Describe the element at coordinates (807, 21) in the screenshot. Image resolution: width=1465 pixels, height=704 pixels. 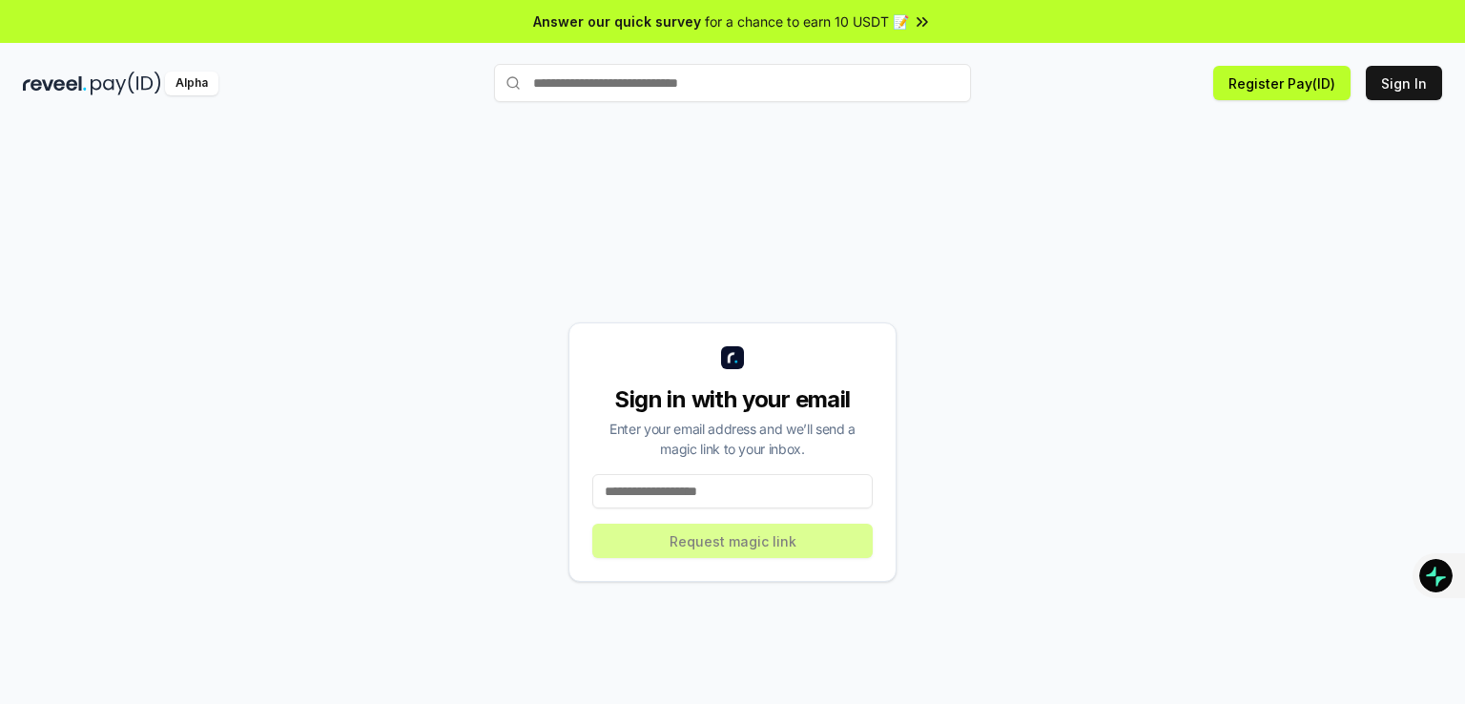
I see `span: for a chance to earn 10 USDT 📝` at that location.